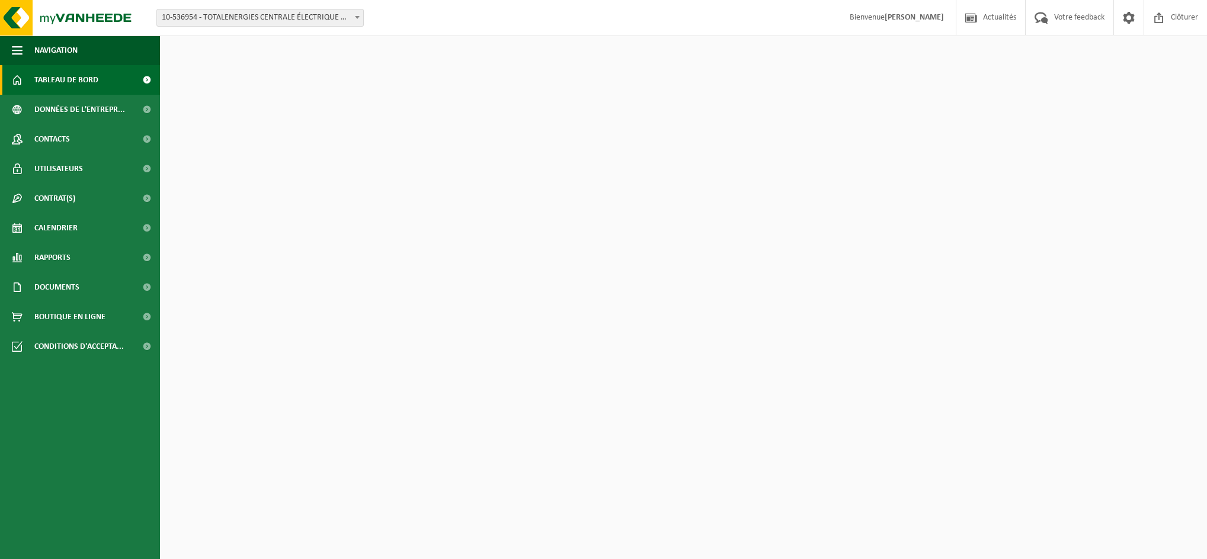  I want to click on span: Données de l'entrepr..., so click(79, 110).